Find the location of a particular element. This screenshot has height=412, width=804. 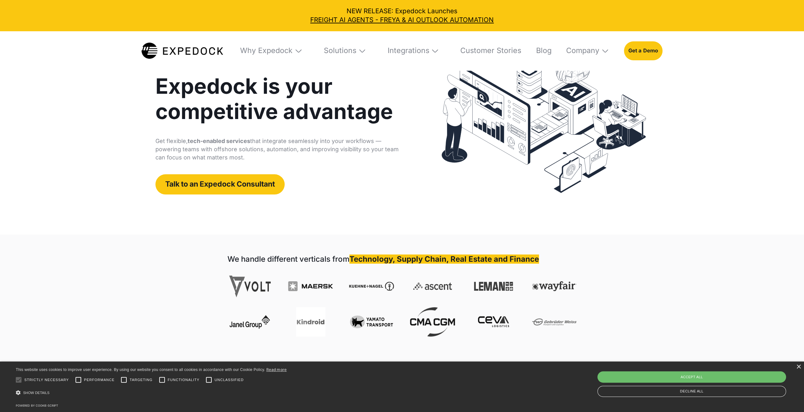

a: Blog is located at coordinates (541, 51).